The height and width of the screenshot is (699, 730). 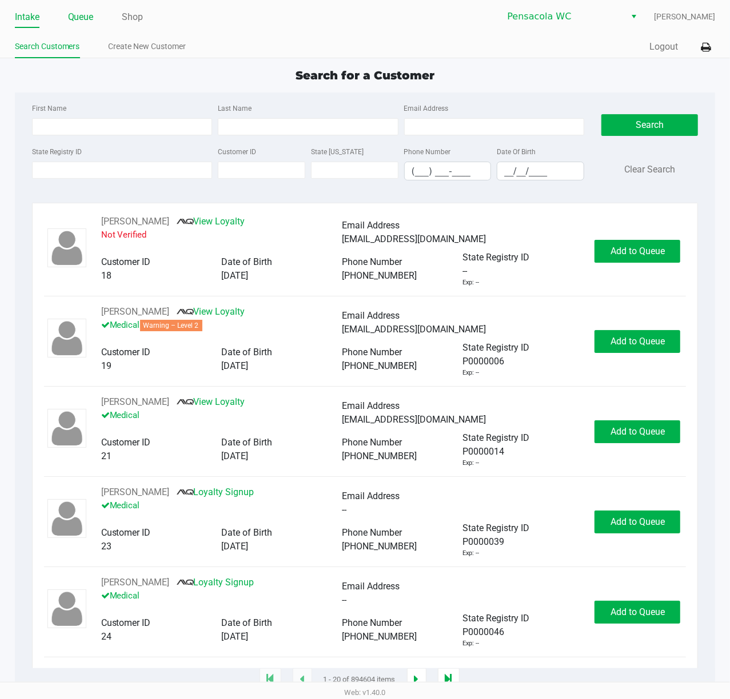 I want to click on span: 24, so click(x=106, y=637).